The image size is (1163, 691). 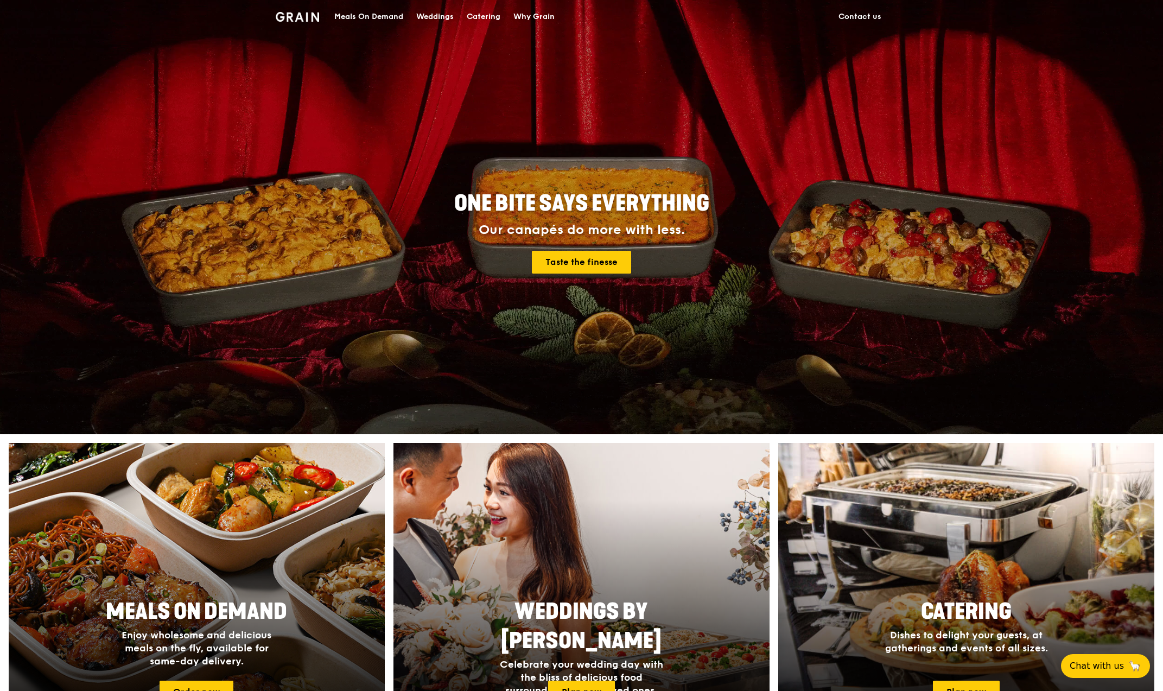 What do you see at coordinates (1106, 666) in the screenshot?
I see `button: Chat with us🦙` at bounding box center [1106, 666].